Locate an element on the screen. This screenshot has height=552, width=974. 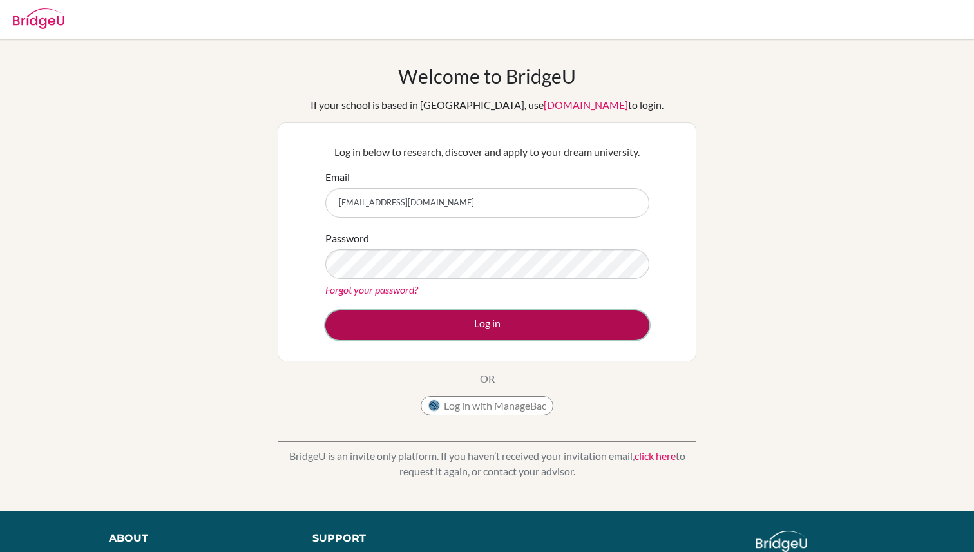
label: Password is located at coordinates (347, 238).